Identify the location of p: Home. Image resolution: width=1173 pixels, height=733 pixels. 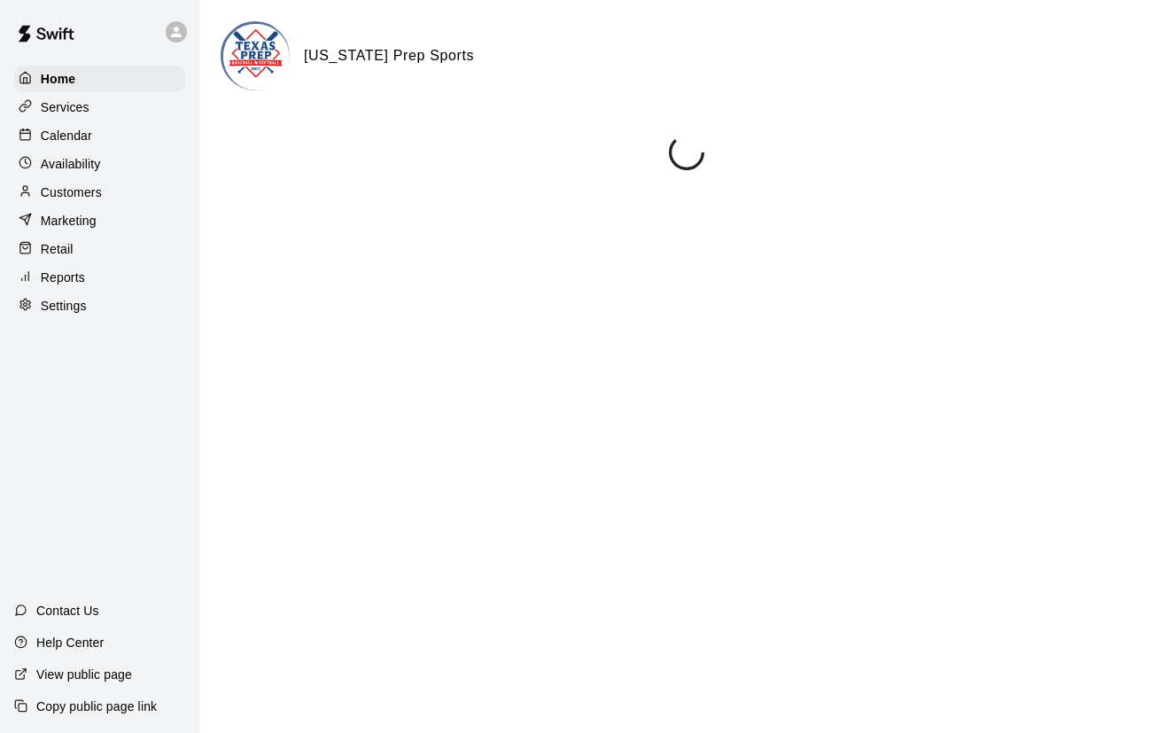
(58, 79).